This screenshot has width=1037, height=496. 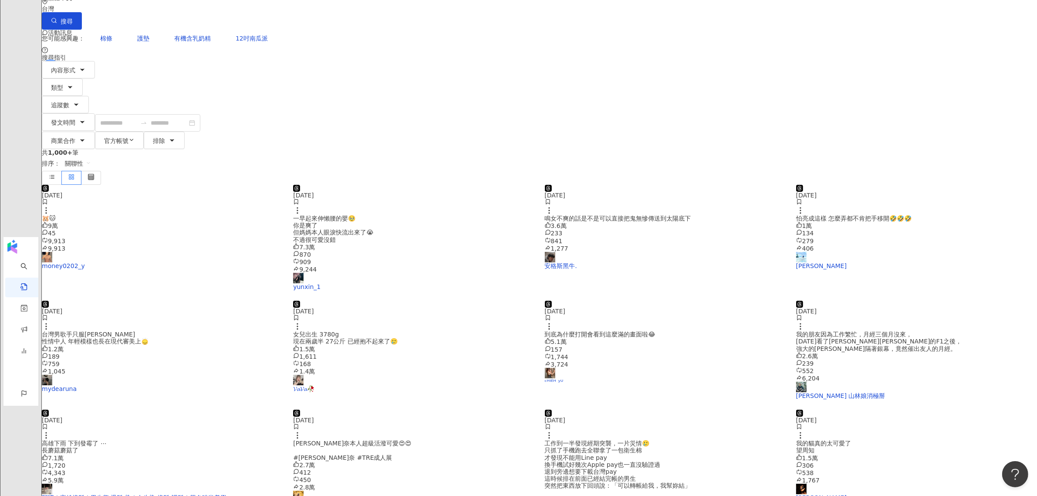 What do you see at coordinates (116, 141) in the screenshot?
I see `span: 官方帳號` at bounding box center [116, 141].